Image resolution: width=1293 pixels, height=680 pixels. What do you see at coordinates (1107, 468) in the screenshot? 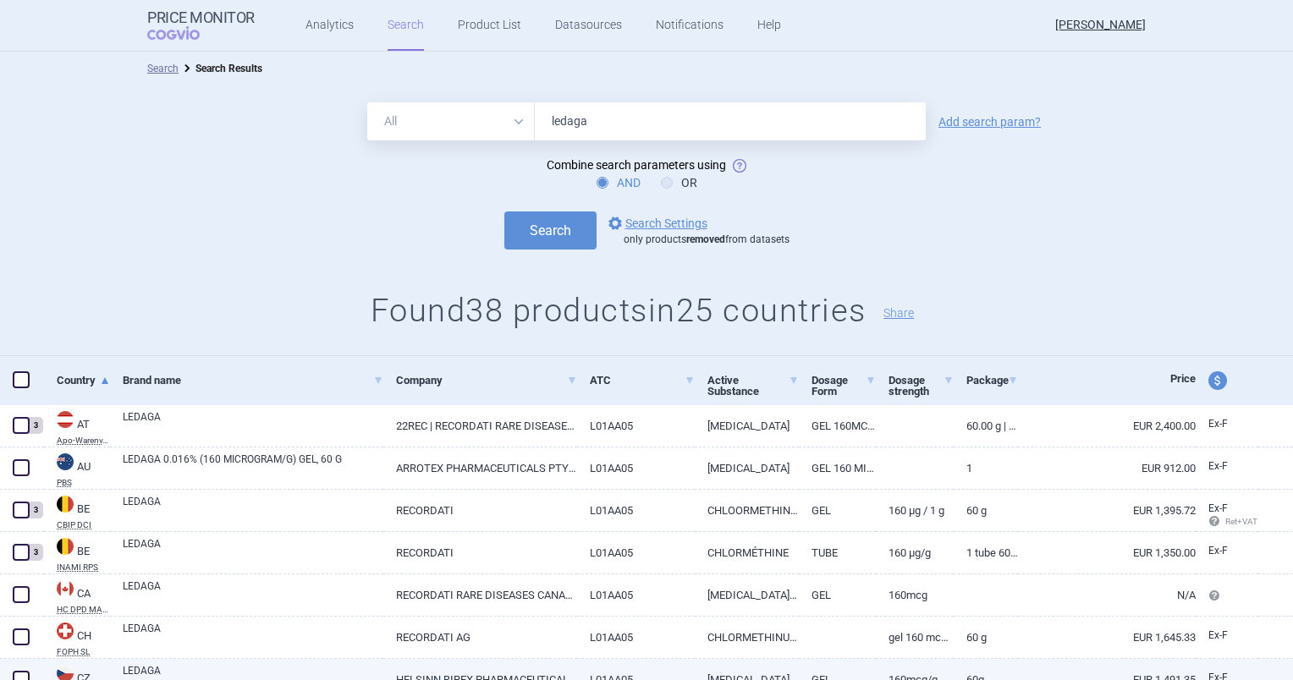
I see `a: EUR 912.00` at bounding box center [1107, 468].